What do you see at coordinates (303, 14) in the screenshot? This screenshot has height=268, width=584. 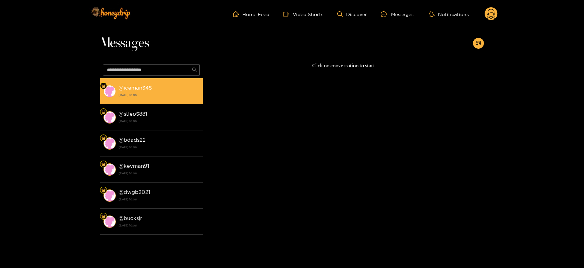 I see `a: Video Shorts` at bounding box center [303, 14].